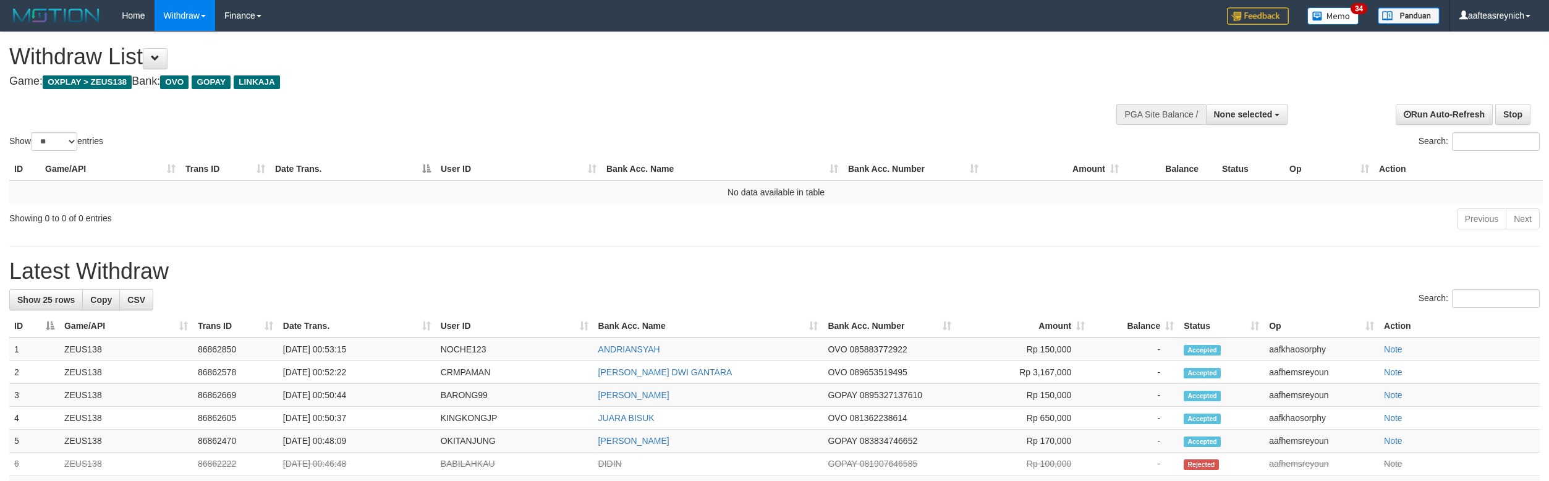 Image resolution: width=1549 pixels, height=481 pixels. What do you see at coordinates (235, 395) in the screenshot?
I see `td: 86862669` at bounding box center [235, 395].